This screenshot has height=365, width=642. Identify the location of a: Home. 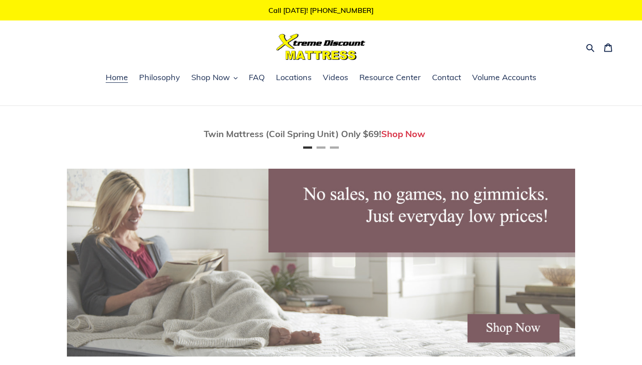
(117, 78).